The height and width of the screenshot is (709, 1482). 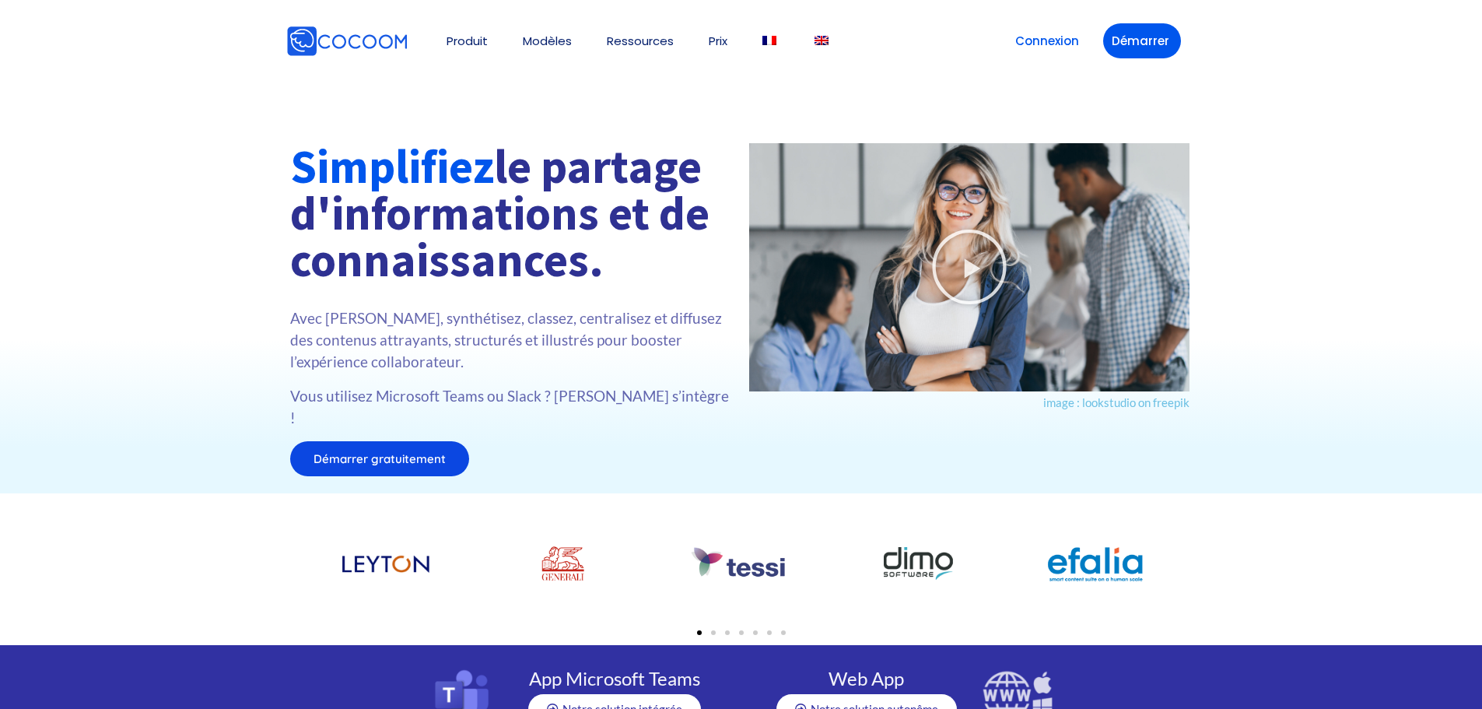 What do you see at coordinates (1142, 40) in the screenshot?
I see `a: Démarrer` at bounding box center [1142, 40].